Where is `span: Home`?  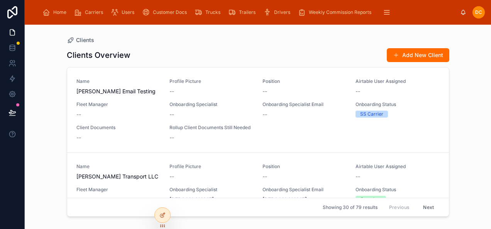 span: Home is located at coordinates (60, 12).